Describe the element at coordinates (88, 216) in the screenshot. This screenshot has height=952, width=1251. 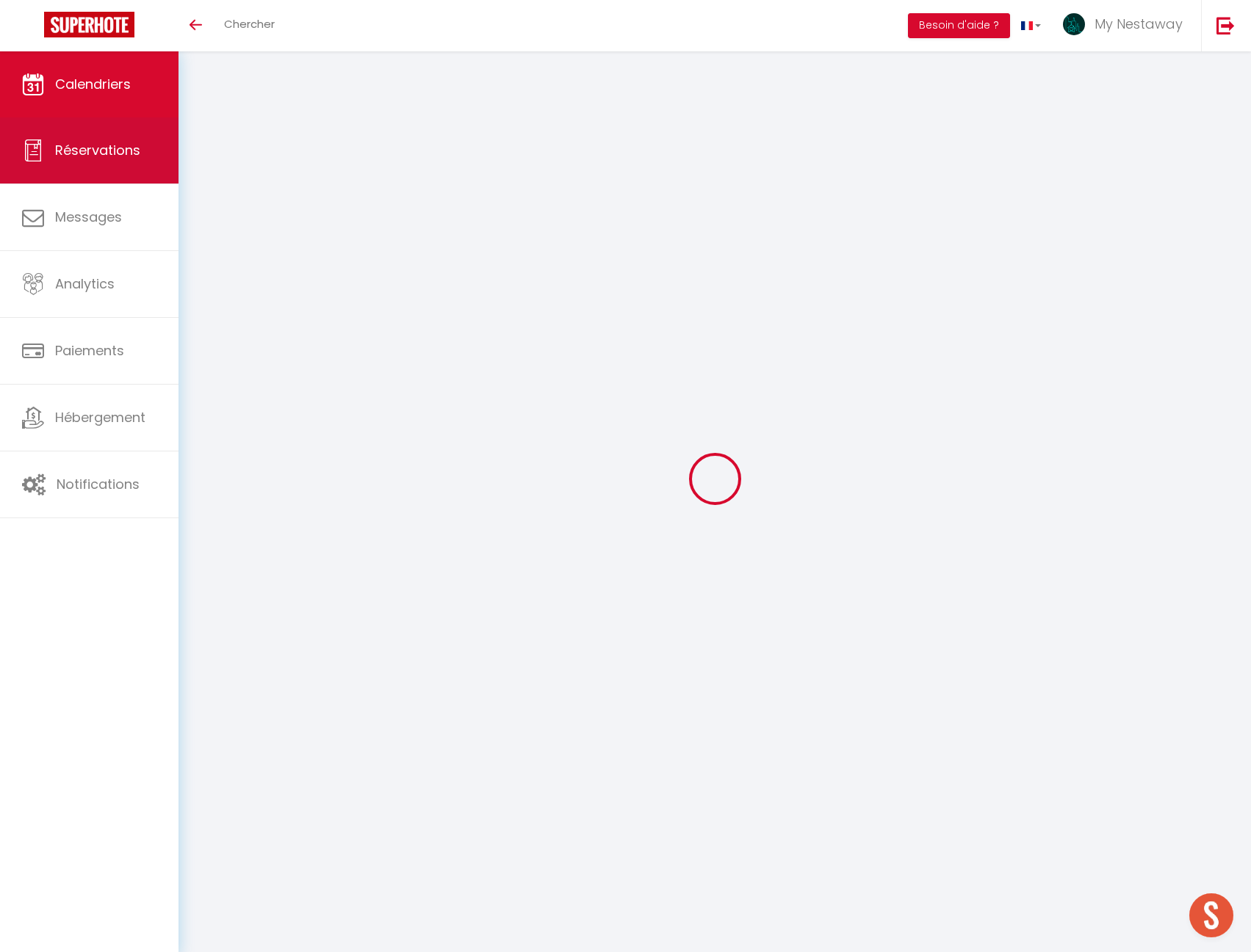
I see `span: Messages` at that location.